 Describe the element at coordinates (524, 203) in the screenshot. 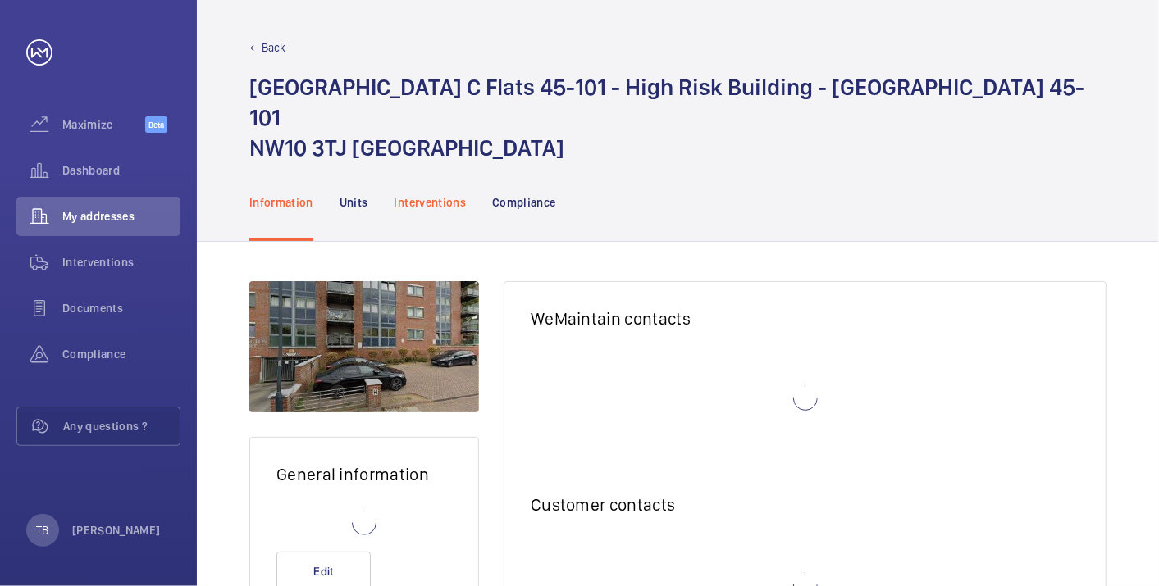

I see `p: Compliance` at that location.